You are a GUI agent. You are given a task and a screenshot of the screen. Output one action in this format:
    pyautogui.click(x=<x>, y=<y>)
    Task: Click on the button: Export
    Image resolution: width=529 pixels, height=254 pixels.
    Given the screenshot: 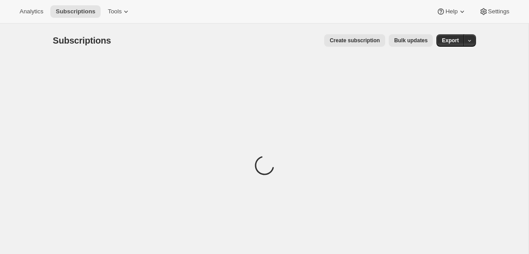 What is the action you would take?
    pyautogui.click(x=450, y=41)
    